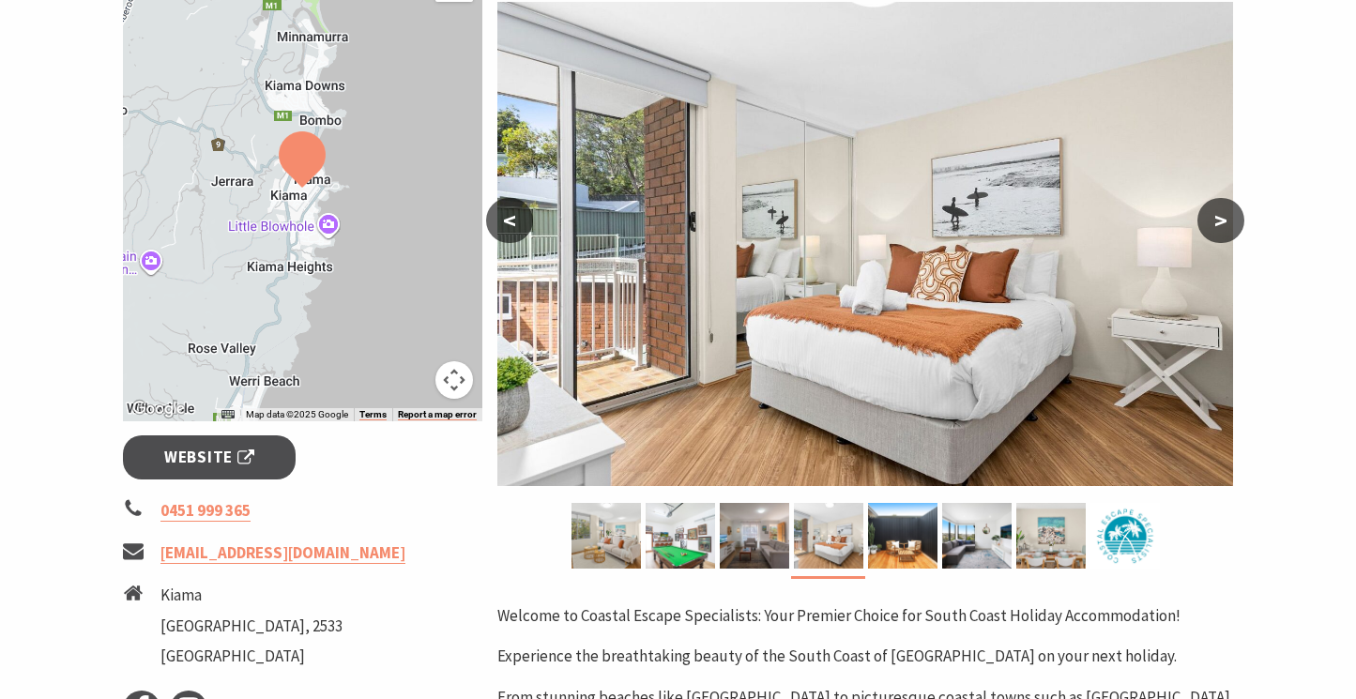 This screenshot has height=699, width=1356. Describe the element at coordinates (373, 415) in the screenshot. I see `a: Terms (opens in new tab)` at that location.